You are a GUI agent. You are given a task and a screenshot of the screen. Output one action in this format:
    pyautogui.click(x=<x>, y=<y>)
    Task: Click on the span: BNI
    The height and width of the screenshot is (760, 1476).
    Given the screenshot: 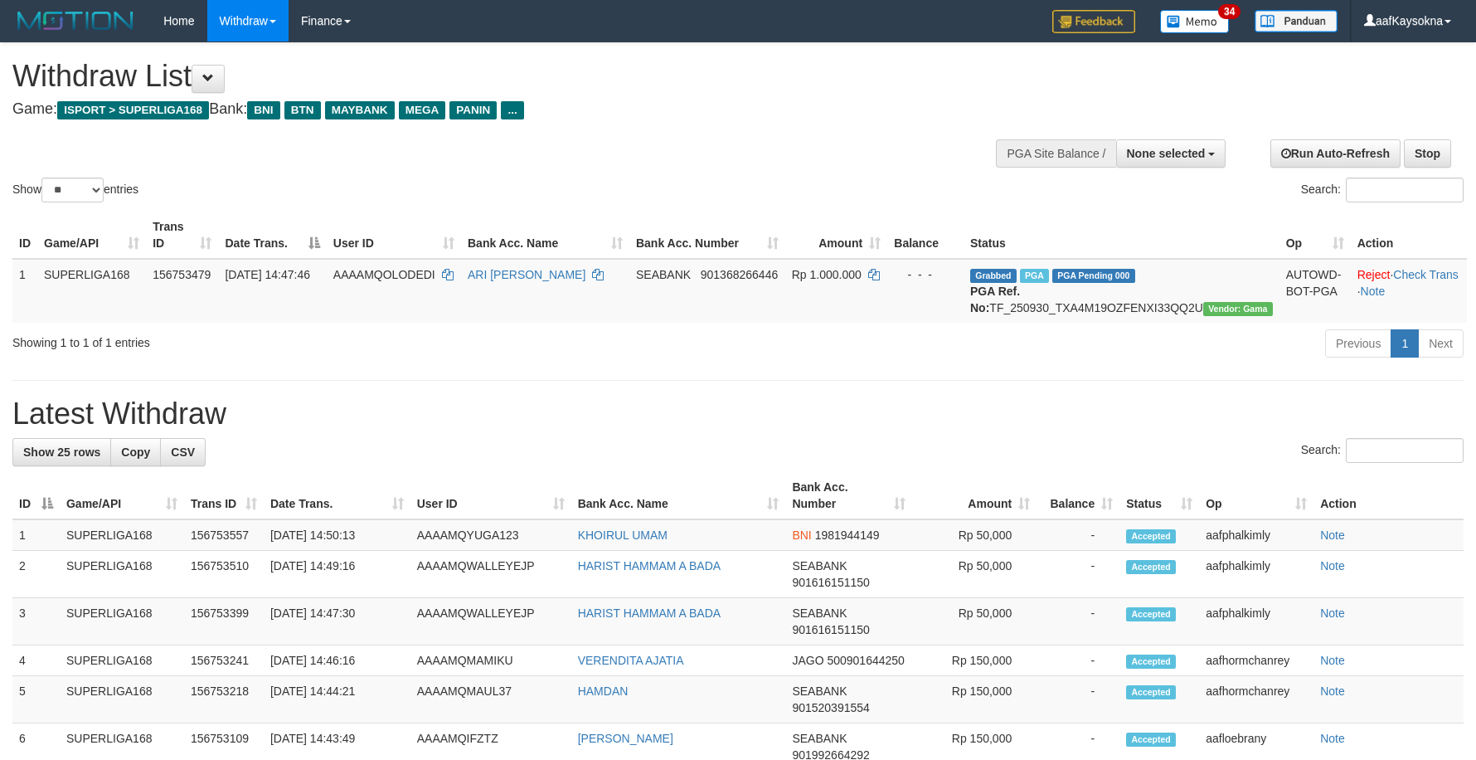 What is the action you would take?
    pyautogui.click(x=801, y=535)
    